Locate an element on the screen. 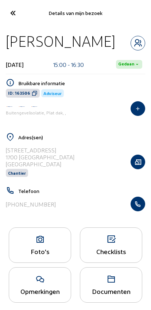 The image size is (151, 310). h5: Bruikbare informatie is located at coordinates (82, 83).